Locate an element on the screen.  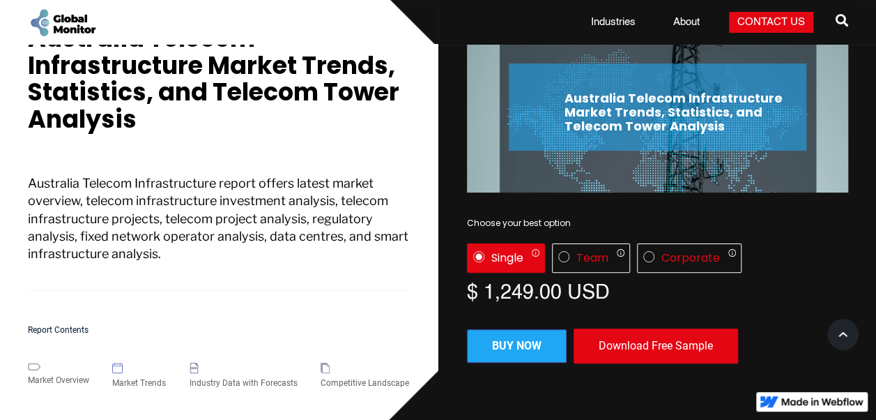
div: Industry Data with Forecasts is located at coordinates (243, 383).